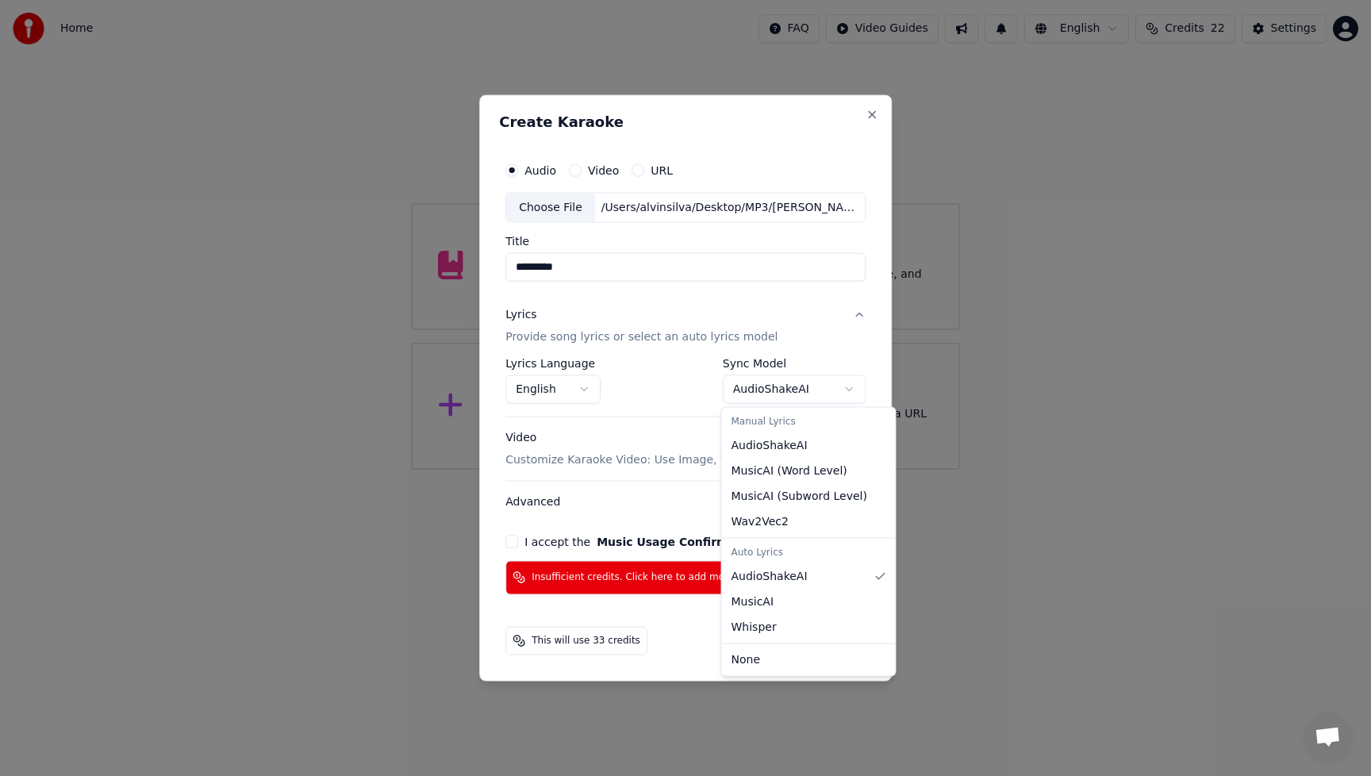  What do you see at coordinates (809, 422) in the screenshot?
I see `div: Manual Lyrics` at bounding box center [809, 422].